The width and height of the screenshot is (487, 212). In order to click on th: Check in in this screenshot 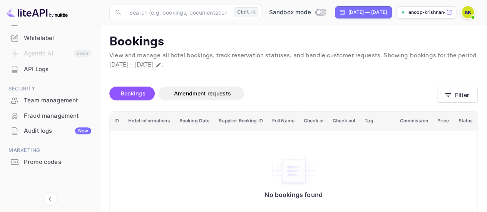, I will do `click(313, 121)`.